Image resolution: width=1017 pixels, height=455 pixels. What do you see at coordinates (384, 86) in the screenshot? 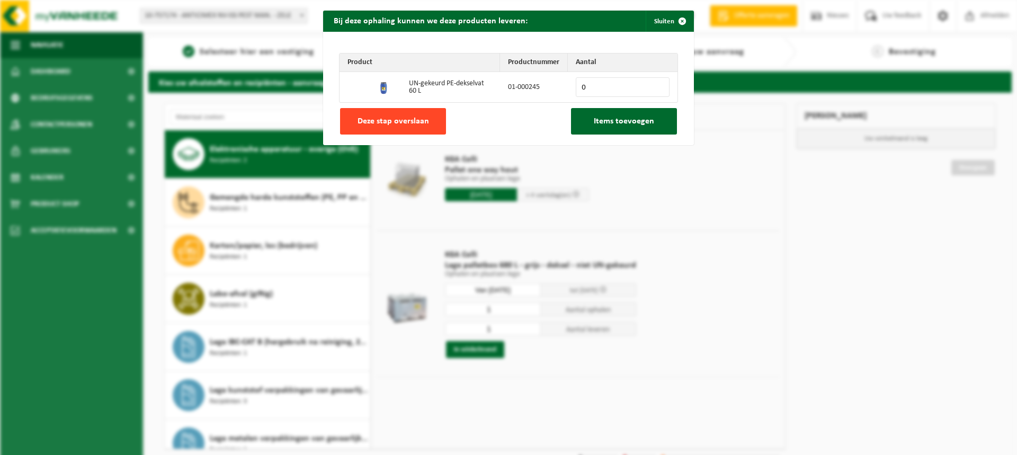
I see `img: 01-000245` at bounding box center [384, 86].